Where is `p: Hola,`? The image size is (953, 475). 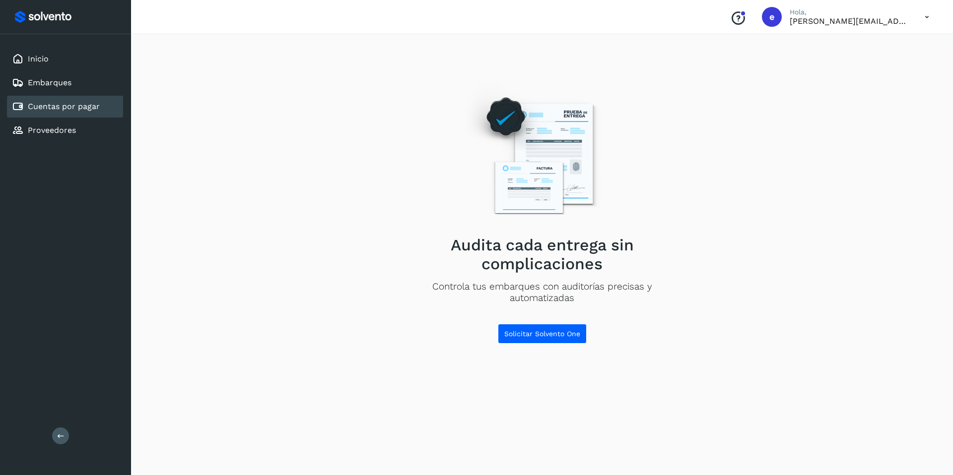
p: Hola, is located at coordinates (849, 12).